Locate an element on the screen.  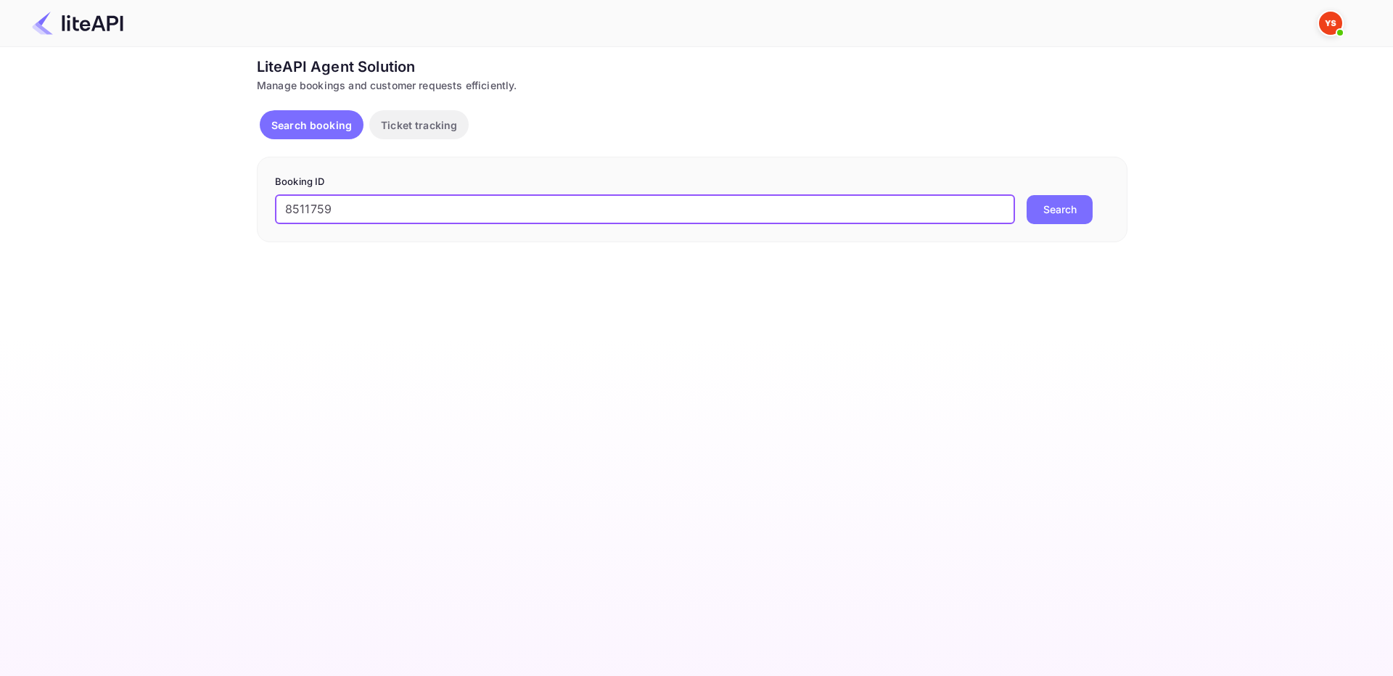
img: LiteAPI Logo is located at coordinates (78, 23).